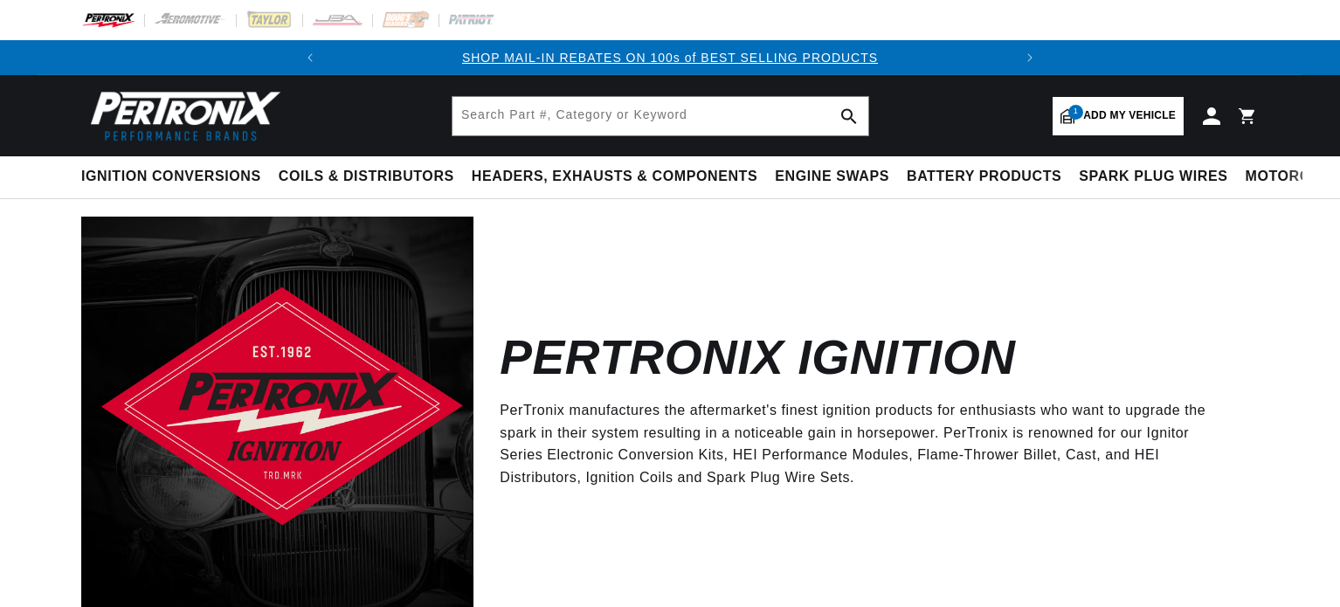 Image resolution: width=1340 pixels, height=607 pixels. What do you see at coordinates (832, 176) in the screenshot?
I see `summary: Engine Swaps` at bounding box center [832, 176].